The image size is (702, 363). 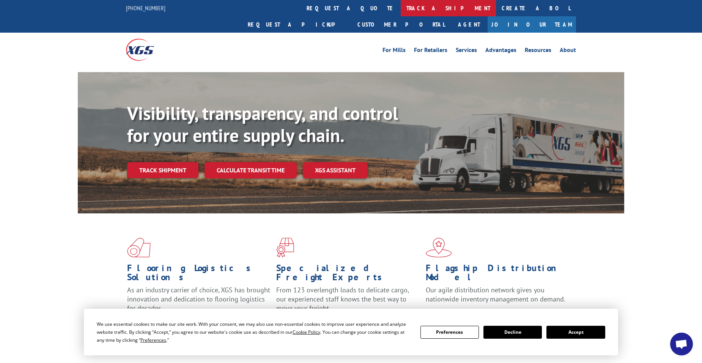 What do you see at coordinates (469, 24) in the screenshot?
I see `a: Agent` at bounding box center [469, 24].